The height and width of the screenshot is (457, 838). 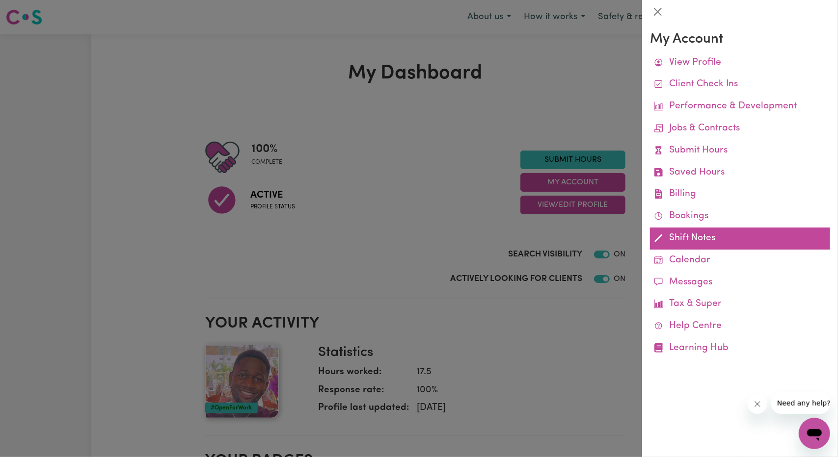 What do you see at coordinates (740, 106) in the screenshot?
I see `a: Performance & Development` at bounding box center [740, 106].